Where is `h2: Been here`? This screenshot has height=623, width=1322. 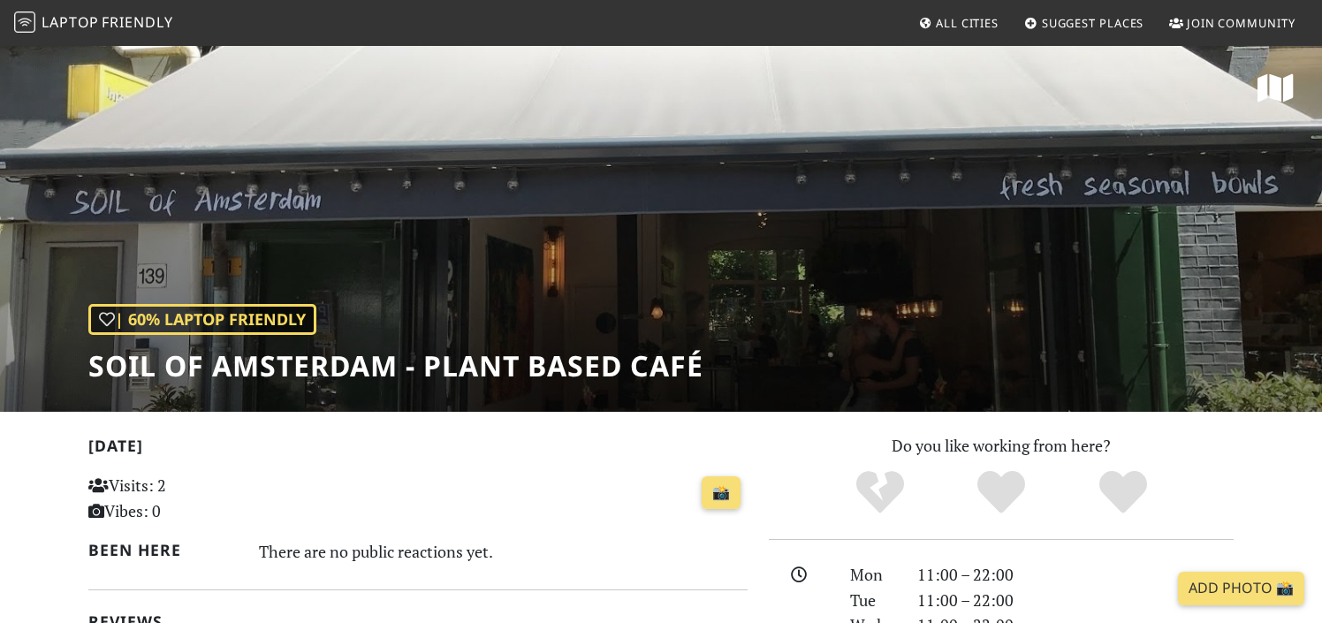 h2: Been here is located at coordinates (163, 550).